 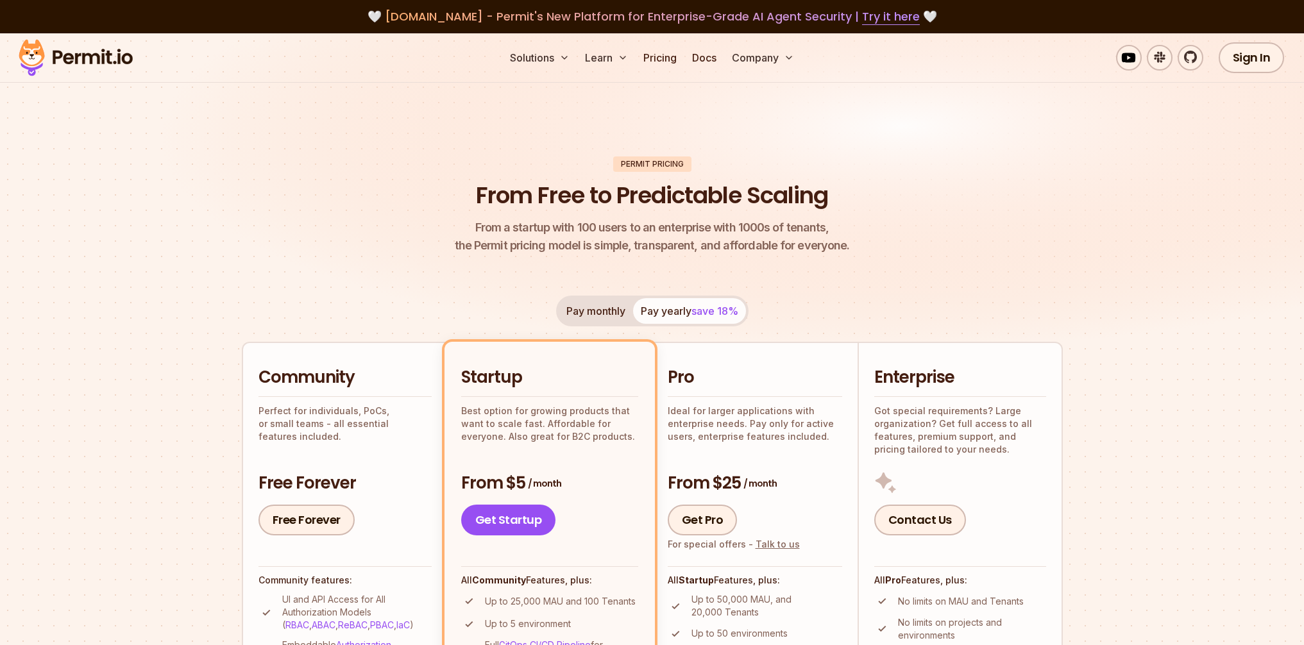 What do you see at coordinates (893, 580) in the screenshot?
I see `strong: Pro` at bounding box center [893, 580].